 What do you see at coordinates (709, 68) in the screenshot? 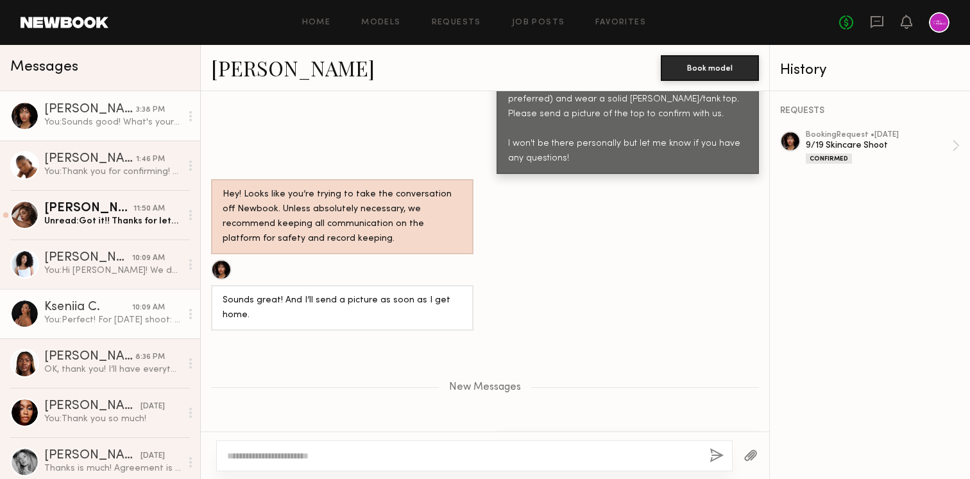
I see `button: Book model` at bounding box center [709, 68].